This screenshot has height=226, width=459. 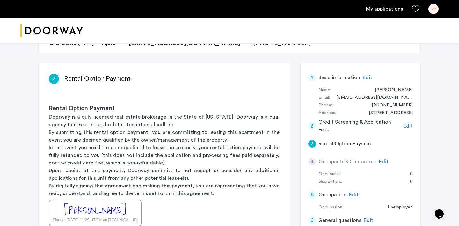 I want to click on div: Occupants:, so click(x=330, y=174).